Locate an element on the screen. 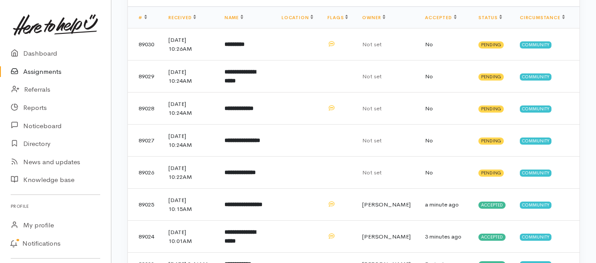 The height and width of the screenshot is (263, 596). a: Flags is located at coordinates (338, 17).